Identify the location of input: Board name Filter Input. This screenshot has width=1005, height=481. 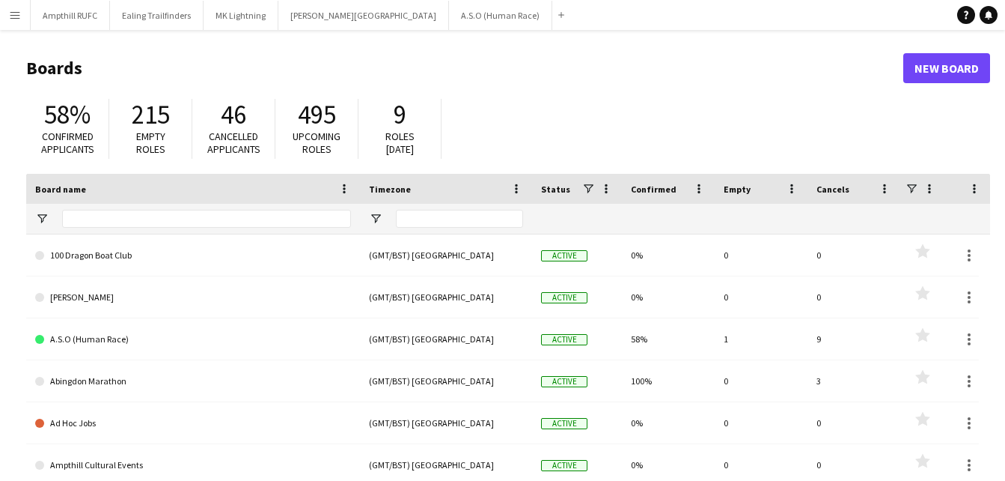
(207, 219).